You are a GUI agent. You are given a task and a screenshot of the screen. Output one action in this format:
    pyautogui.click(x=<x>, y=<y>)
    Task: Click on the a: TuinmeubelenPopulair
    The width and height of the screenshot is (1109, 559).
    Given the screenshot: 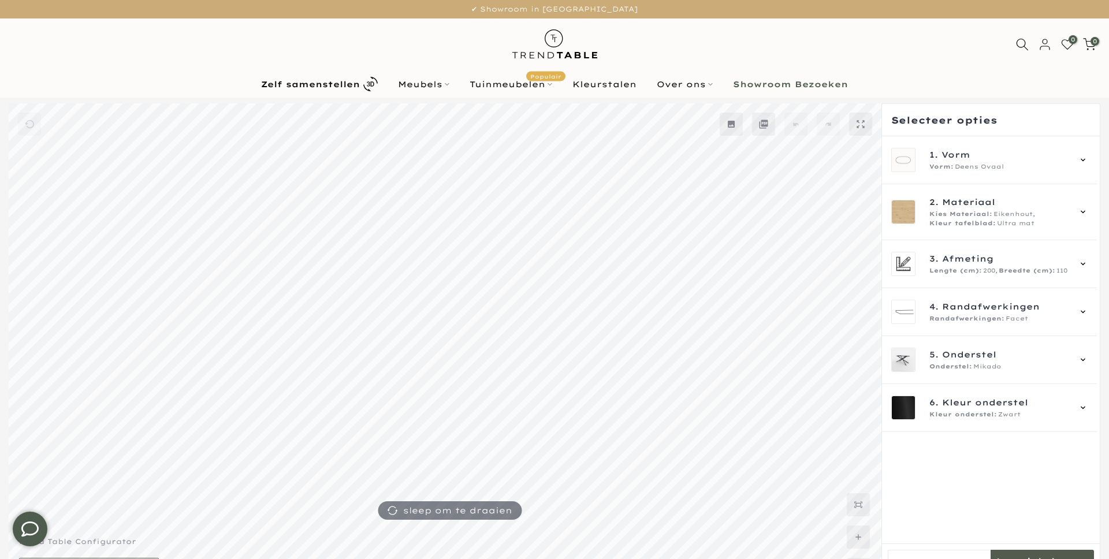 What is the action you would take?
    pyautogui.click(x=511, y=84)
    